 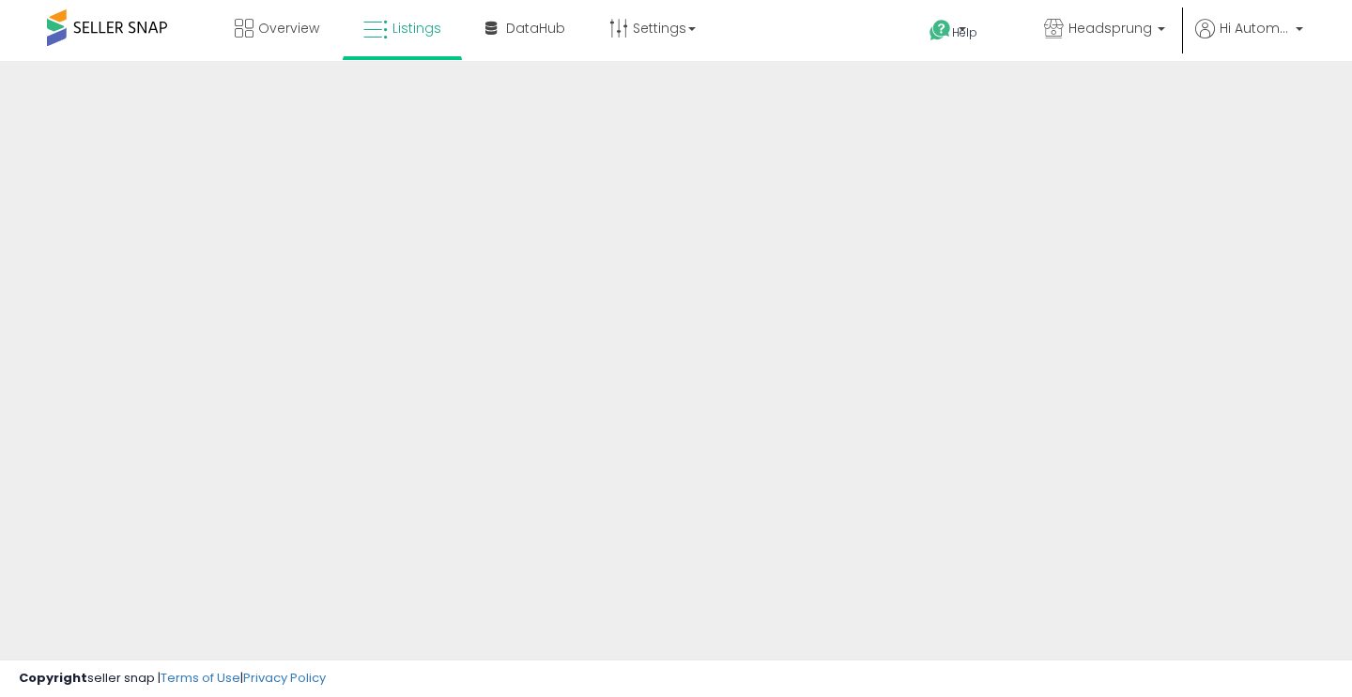 What do you see at coordinates (964, 33) in the screenshot?
I see `a: Help` at bounding box center [964, 33].